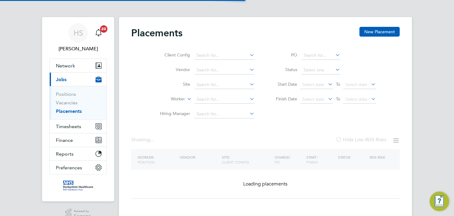 This screenshot has height=216, width=454. I want to click on button: Timesheets, so click(78, 126).